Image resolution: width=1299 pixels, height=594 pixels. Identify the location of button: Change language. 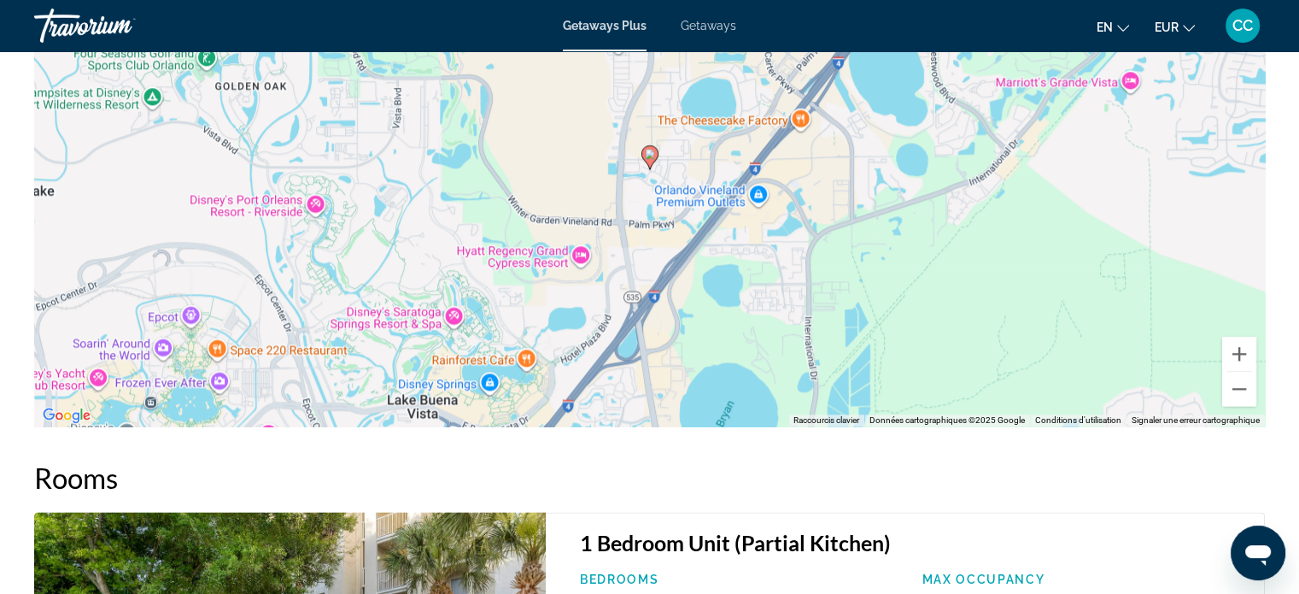
(1113, 26).